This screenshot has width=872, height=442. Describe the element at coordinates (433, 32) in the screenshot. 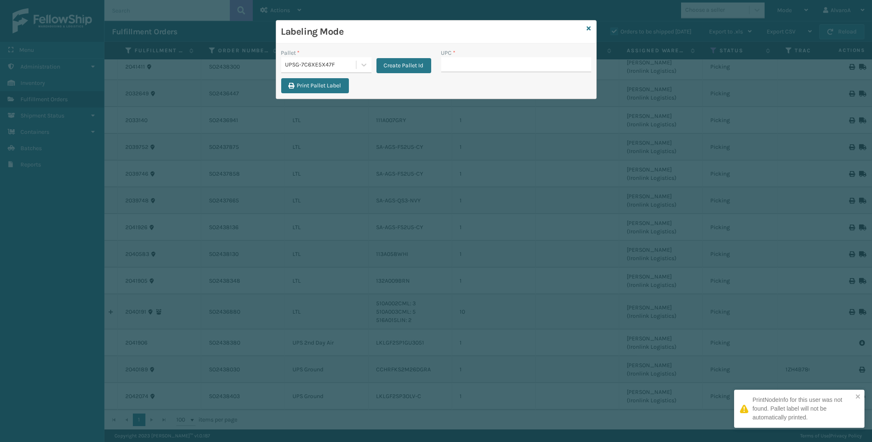

I see `h3: Labeling Mode` at that location.